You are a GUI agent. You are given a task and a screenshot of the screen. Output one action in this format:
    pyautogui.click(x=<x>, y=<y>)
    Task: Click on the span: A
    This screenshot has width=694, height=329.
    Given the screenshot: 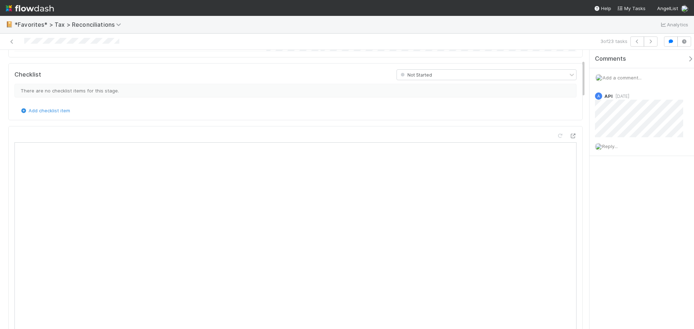 What is the action you would take?
    pyautogui.click(x=598, y=96)
    